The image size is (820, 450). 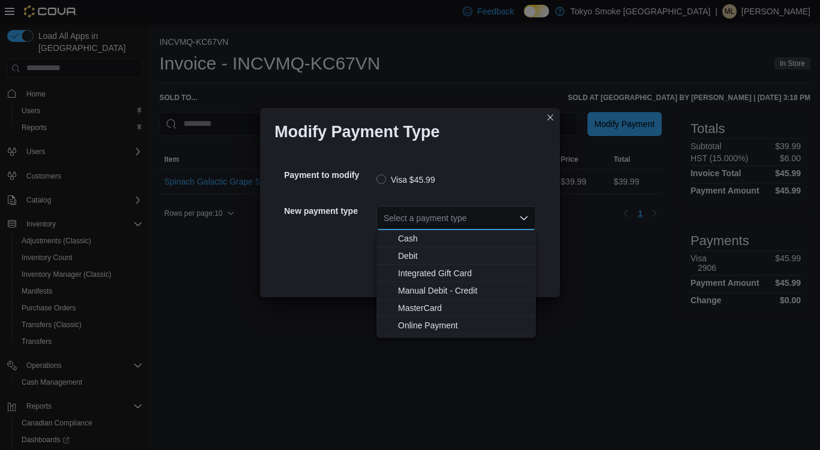 I want to click on button: Debit, so click(x=456, y=256).